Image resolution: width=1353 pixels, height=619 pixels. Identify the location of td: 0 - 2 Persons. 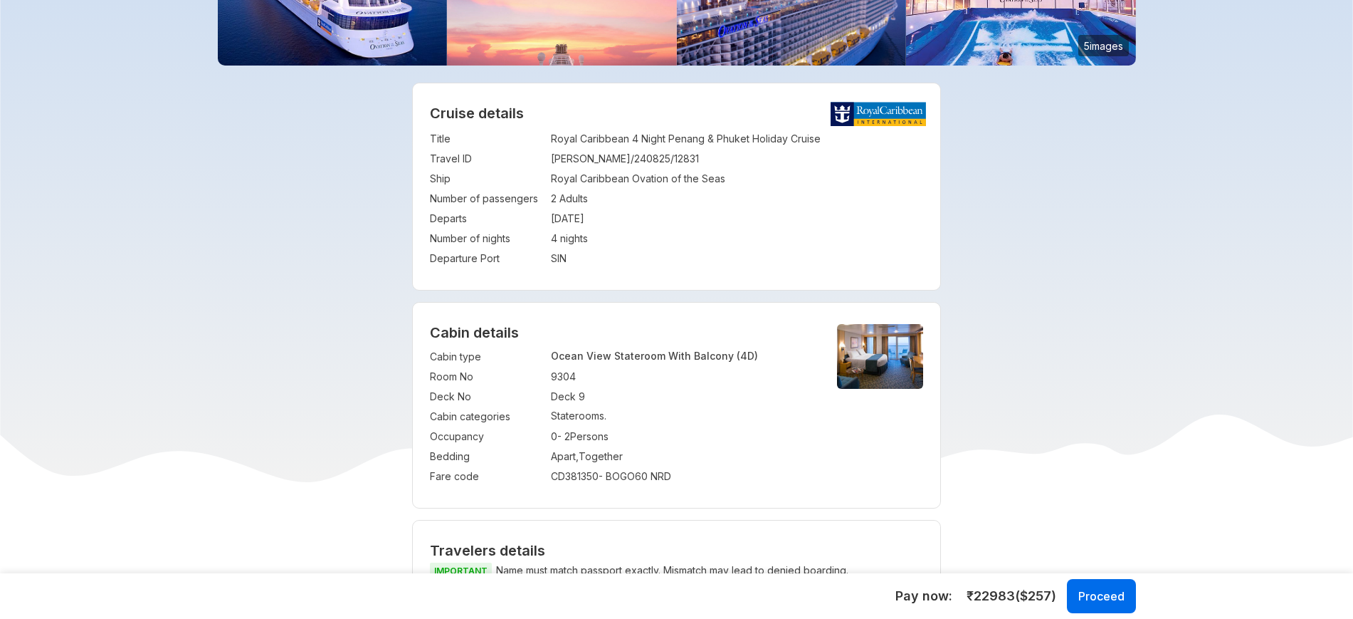
(682, 436).